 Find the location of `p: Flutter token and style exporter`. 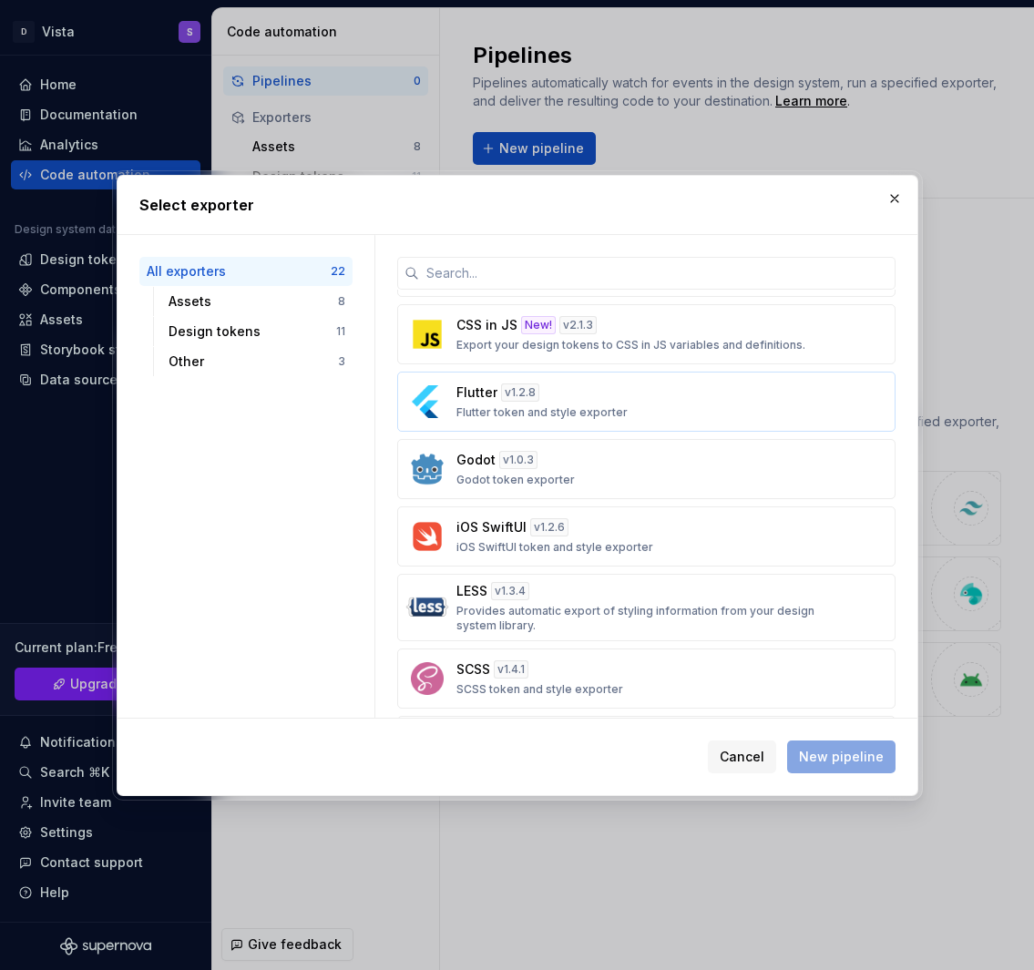

p: Flutter token and style exporter is located at coordinates (542, 413).